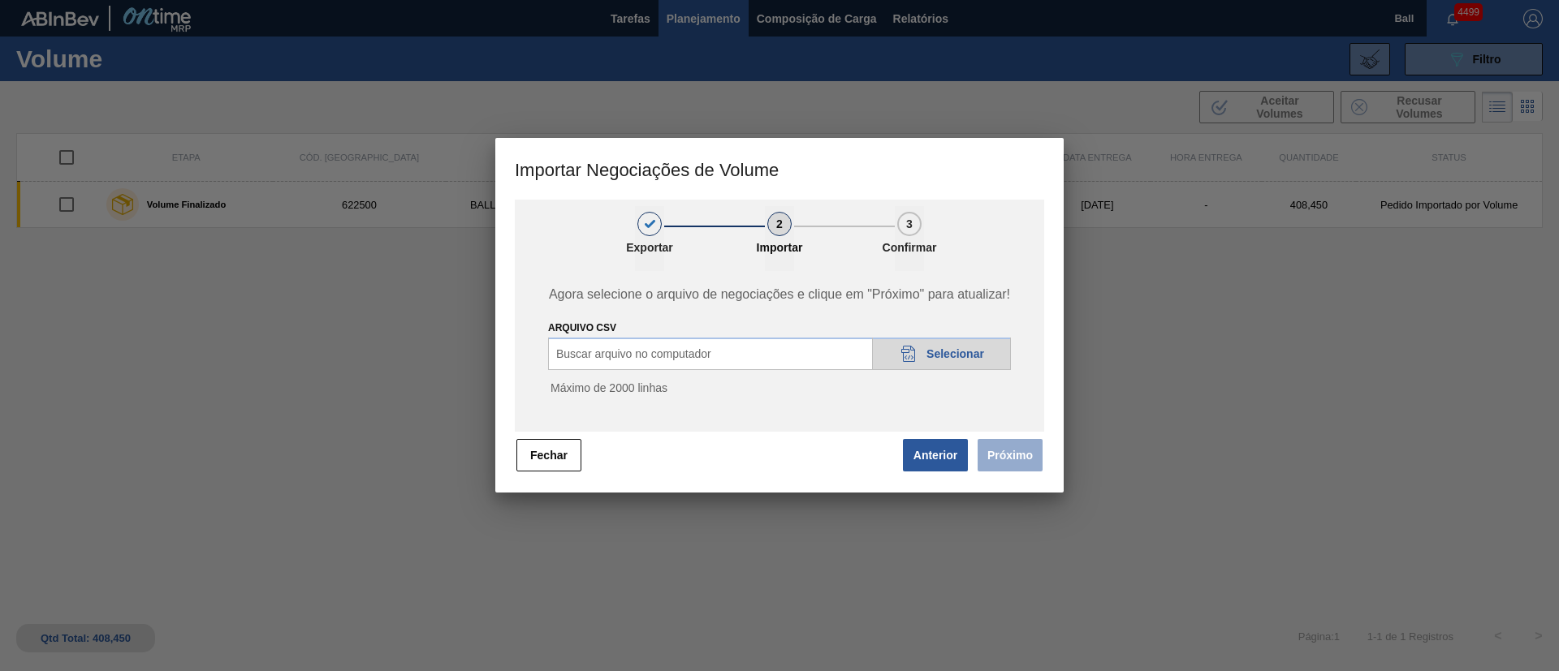 This screenshot has height=671, width=1559. Describe the element at coordinates (909, 239) in the screenshot. I see `button: 3Confirmar` at that location.